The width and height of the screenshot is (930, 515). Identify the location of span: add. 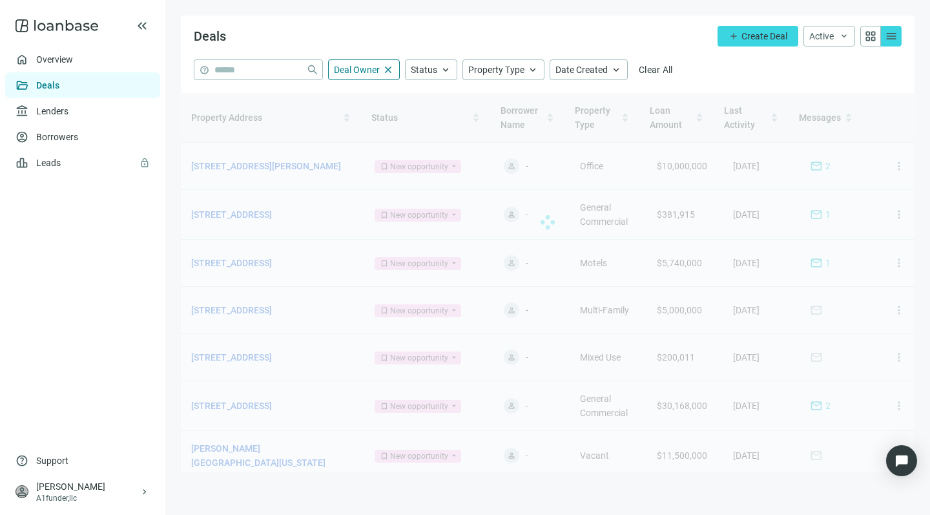
(733, 36).